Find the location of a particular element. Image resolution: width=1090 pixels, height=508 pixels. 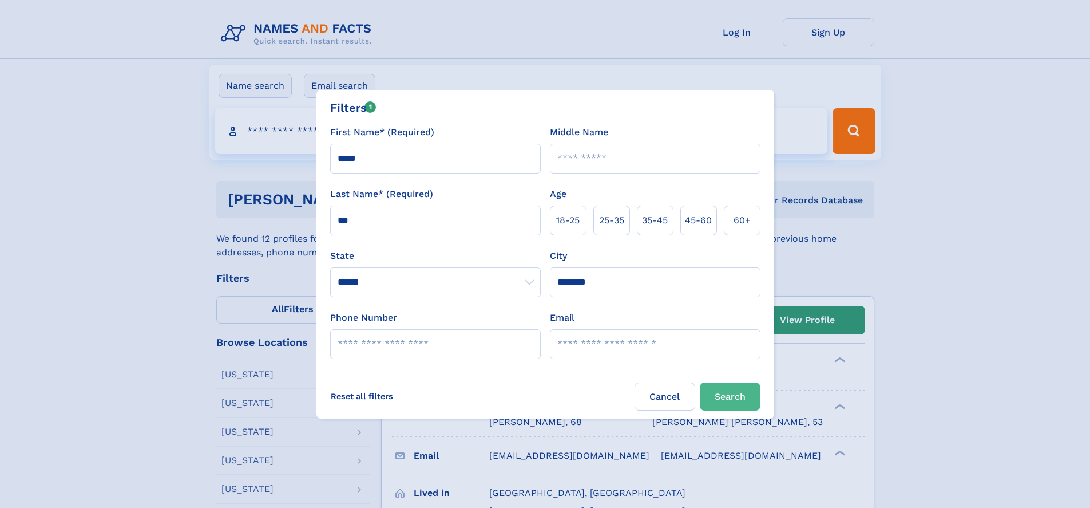

label: Middle Name is located at coordinates (579, 132).